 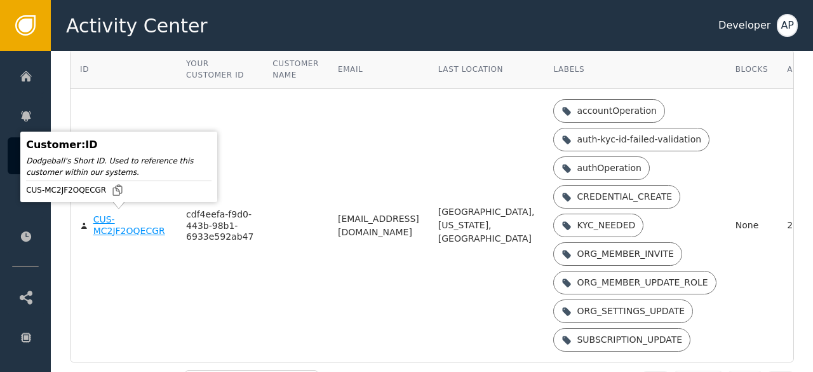 I want to click on div: KYC_NEEDED, so click(x=606, y=225).